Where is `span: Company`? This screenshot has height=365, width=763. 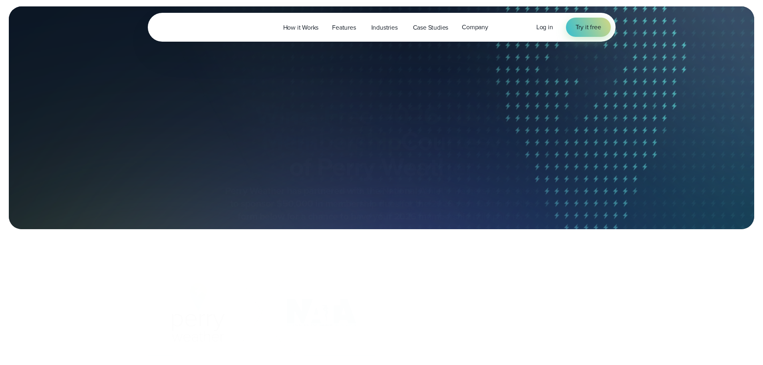 span: Company is located at coordinates (475, 27).